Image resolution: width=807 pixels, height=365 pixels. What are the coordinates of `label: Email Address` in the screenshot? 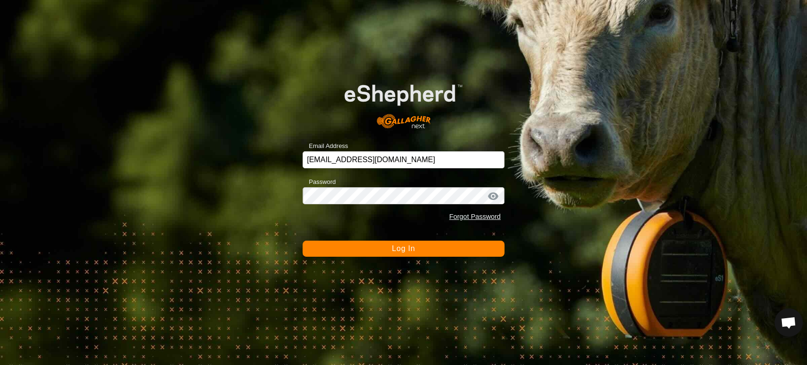 It's located at (325, 146).